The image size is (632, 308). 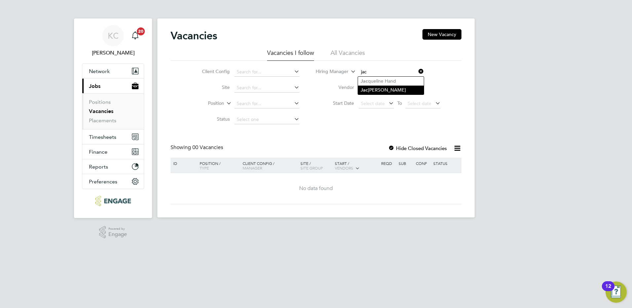 I want to click on div: Reqd, so click(x=388, y=163).